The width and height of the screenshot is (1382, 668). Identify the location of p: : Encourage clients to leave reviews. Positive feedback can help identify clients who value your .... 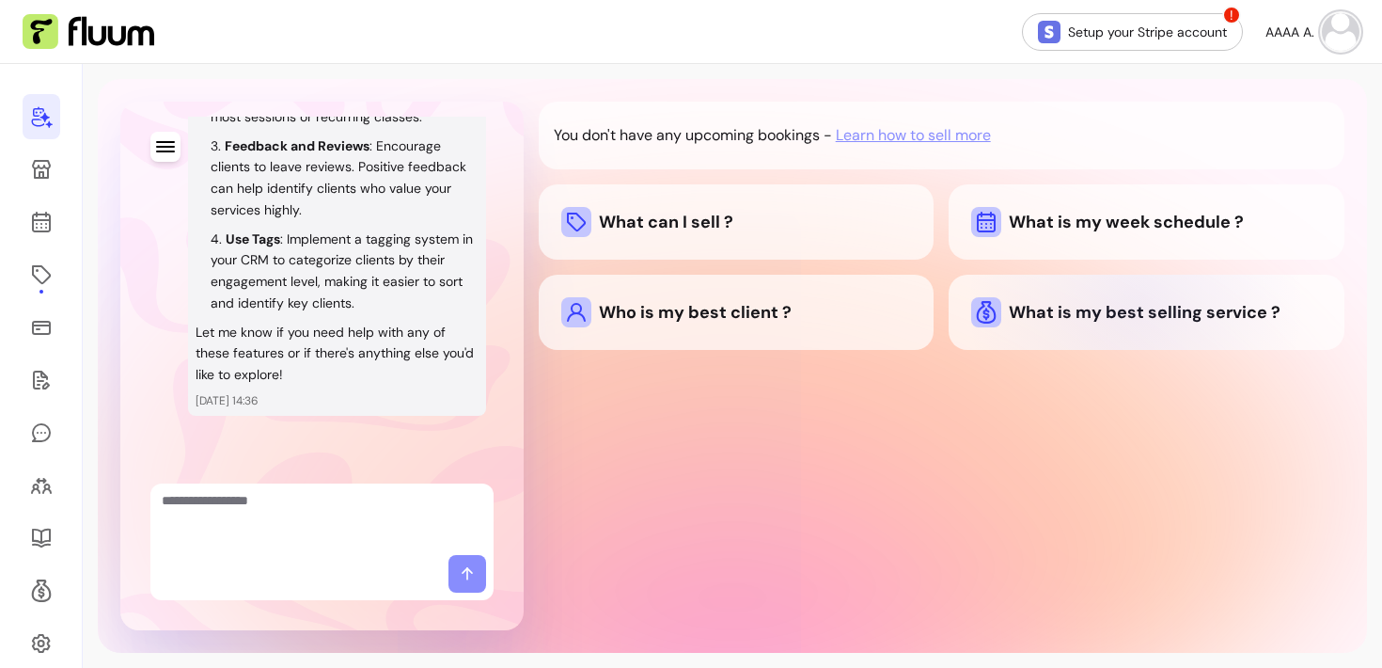
(339, 178).